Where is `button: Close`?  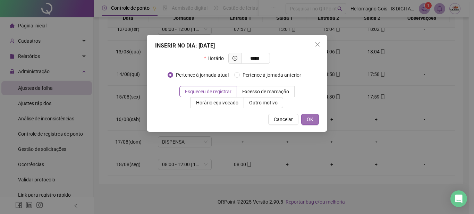 button: Close is located at coordinates (318, 44).